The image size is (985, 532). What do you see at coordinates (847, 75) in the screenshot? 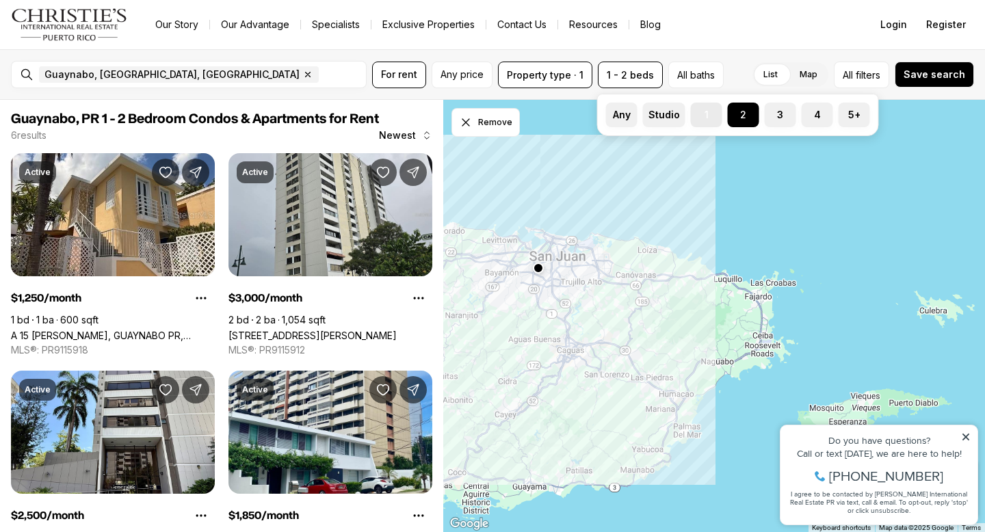
I see `span: All` at bounding box center [847, 75].